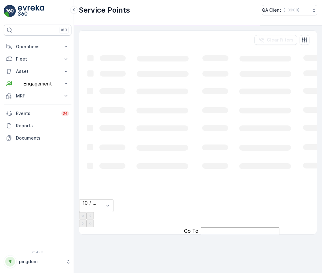  I want to click on span: v 1.49.3, so click(37, 252).